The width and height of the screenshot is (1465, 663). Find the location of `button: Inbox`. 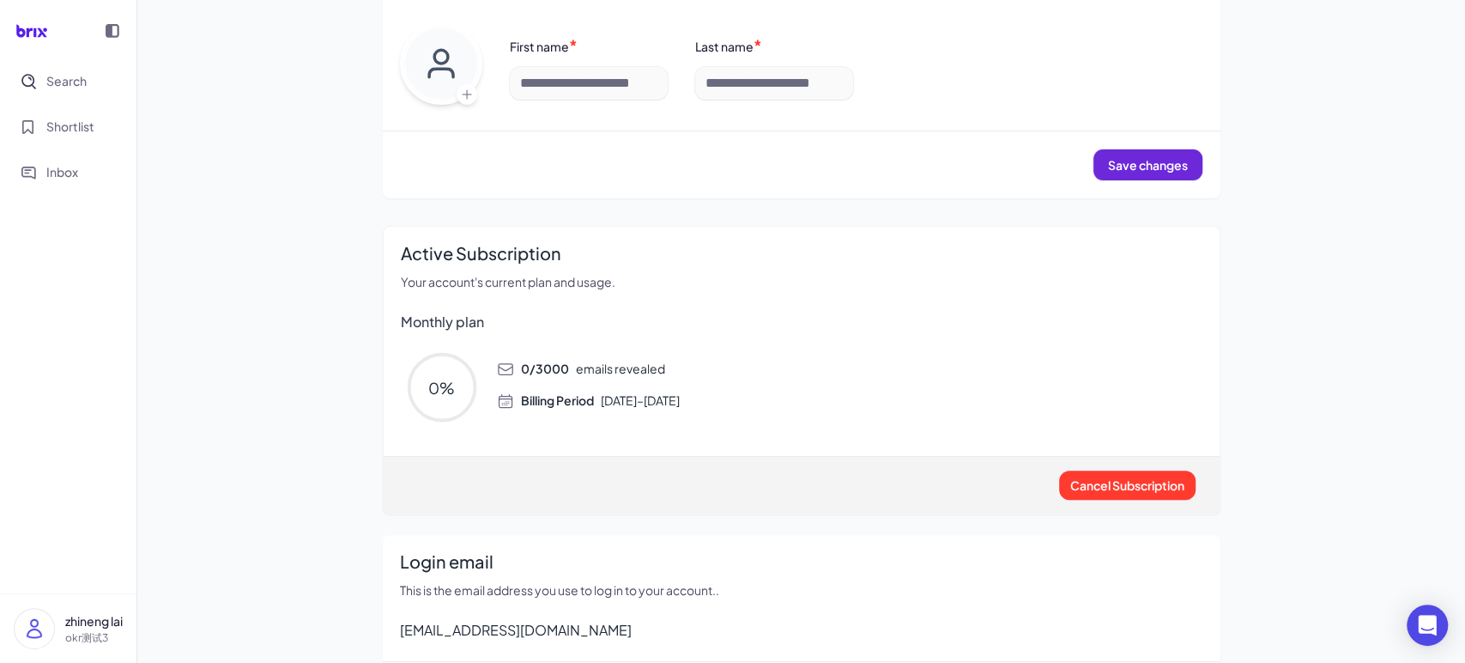

button: Inbox is located at coordinates (68, 172).